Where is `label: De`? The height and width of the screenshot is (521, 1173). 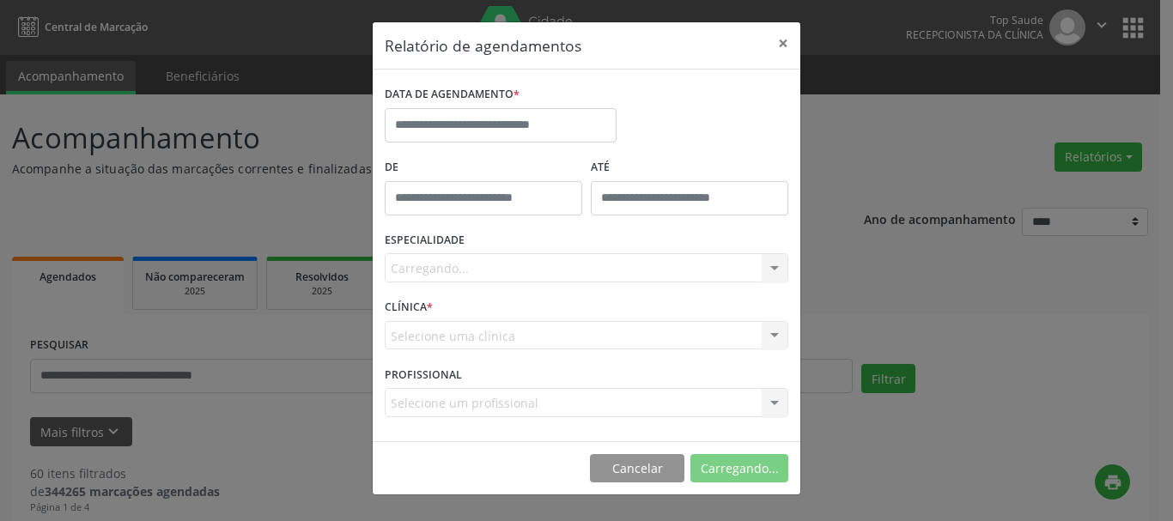
label: De is located at coordinates (484, 168).